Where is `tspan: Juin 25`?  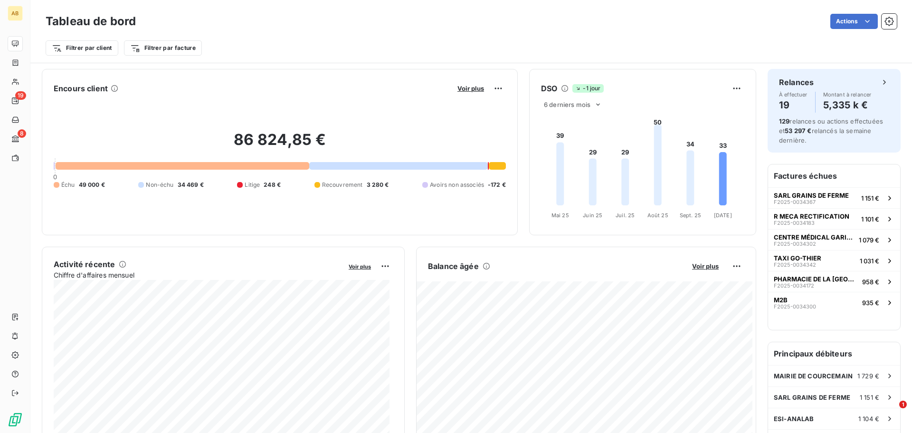
tspan: Juin 25 is located at coordinates (592, 215).